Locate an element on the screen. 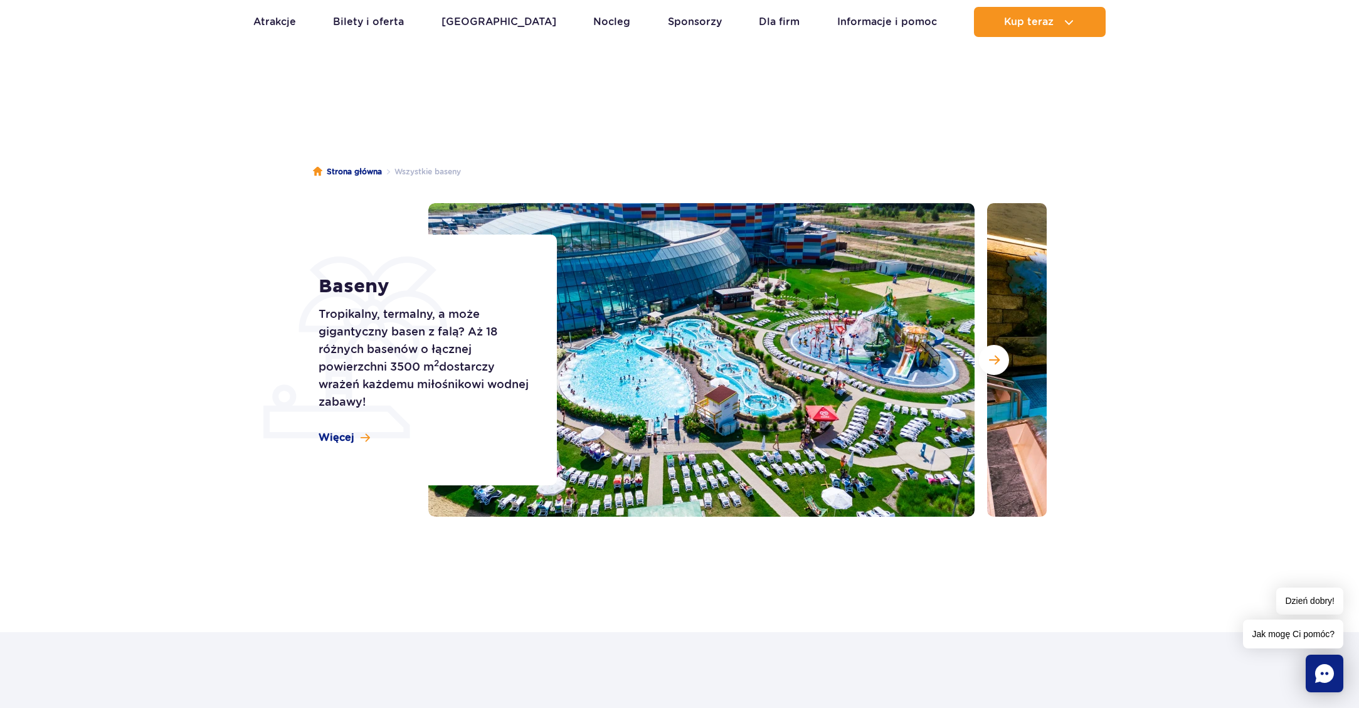 The image size is (1359, 708). a: Informacje i pomoc is located at coordinates (887, 22).